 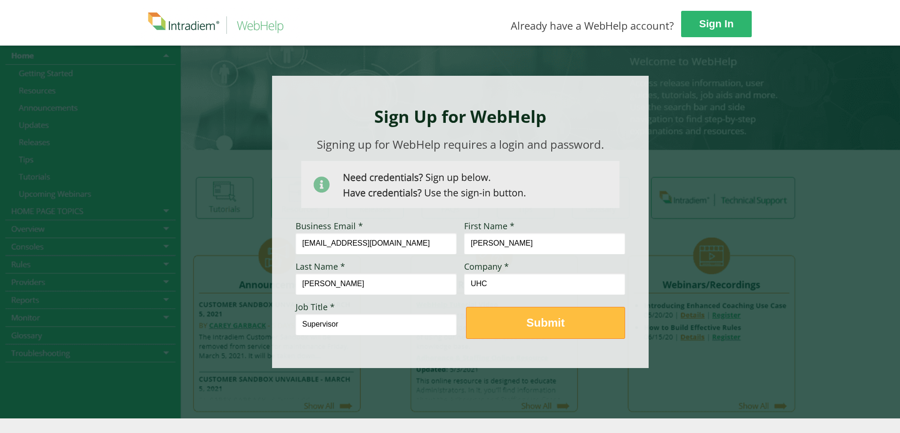 What do you see at coordinates (716, 24) in the screenshot?
I see `strong: Sign In` at bounding box center [716, 24].